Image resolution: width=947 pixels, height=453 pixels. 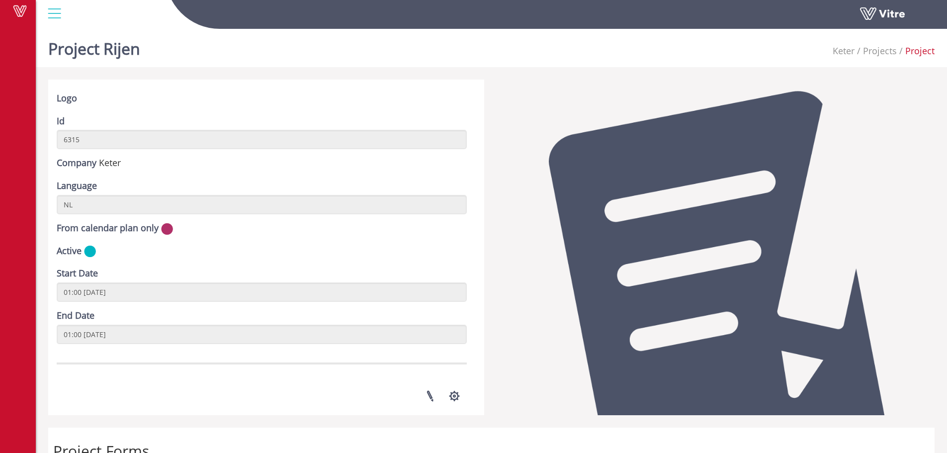 What do you see at coordinates (67, 98) in the screenshot?
I see `label: Logo` at bounding box center [67, 98].